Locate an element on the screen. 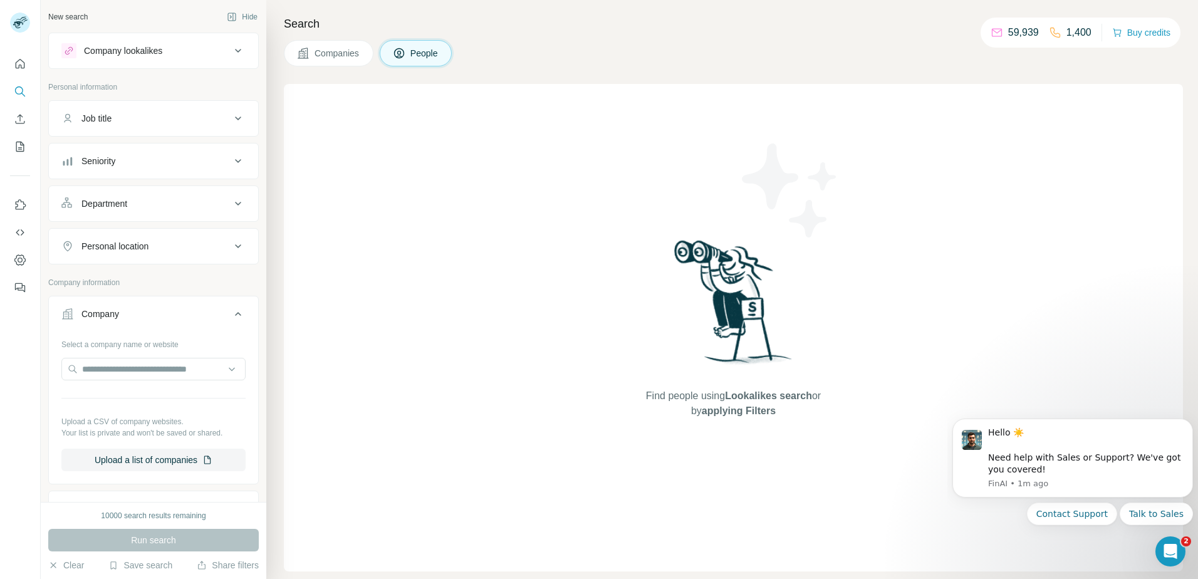 Image resolution: width=1198 pixels, height=579 pixels. button: Company lookalikes is located at coordinates (153, 51).